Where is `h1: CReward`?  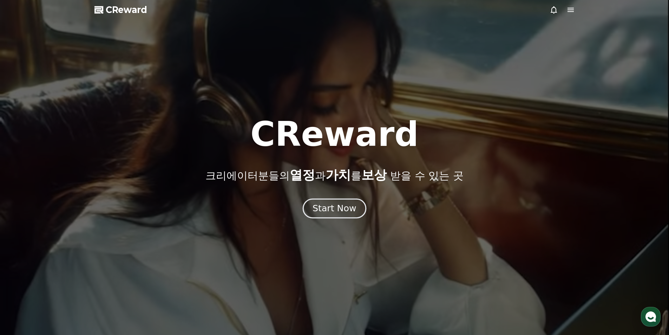 h1: CReward is located at coordinates (334, 134).